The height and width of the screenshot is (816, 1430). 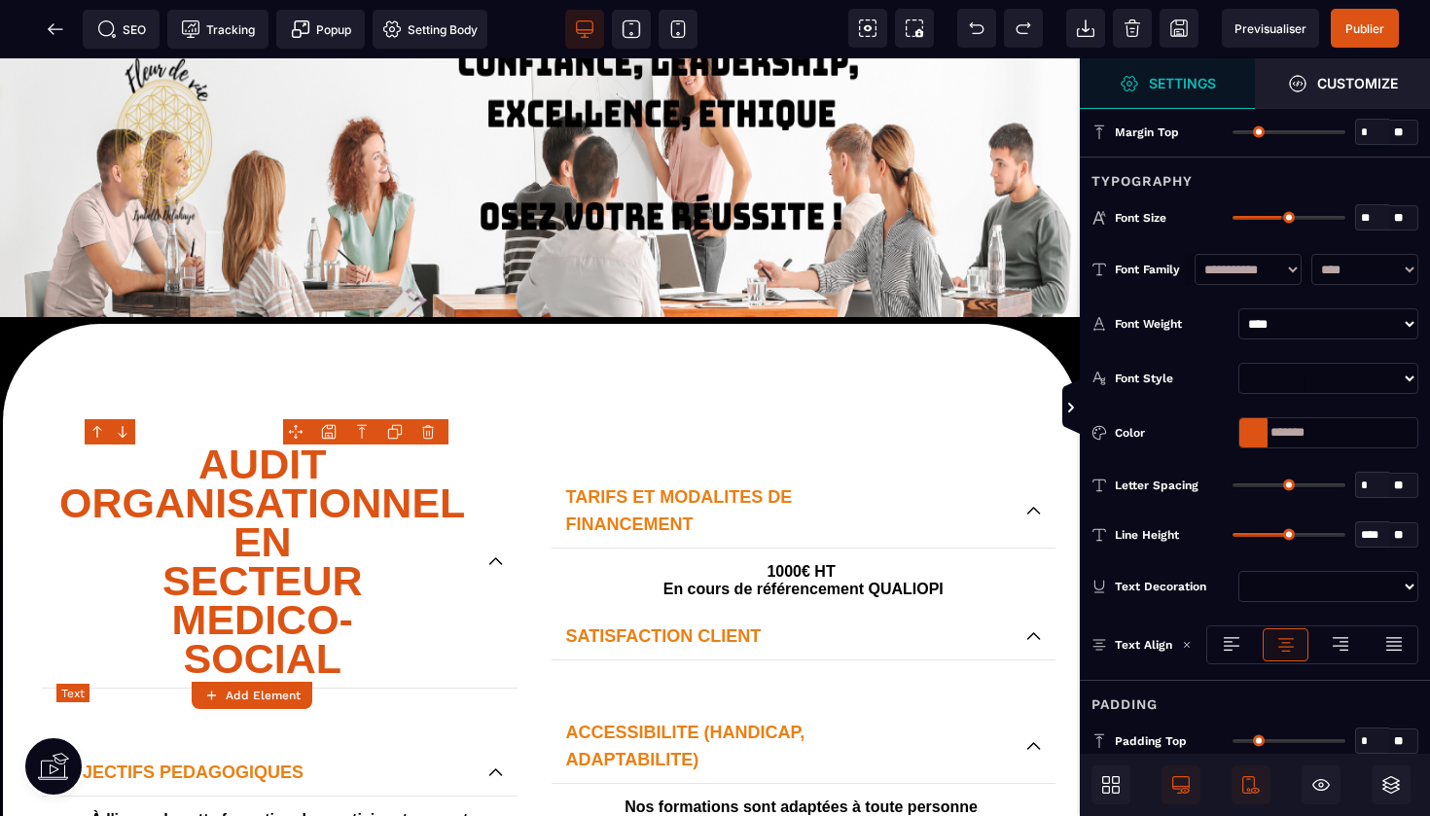 What do you see at coordinates (787, 688) in the screenshot?
I see `p: ACCESSIBILITE (HANDICAP, ADAPTABILITE)` at bounding box center [787, 688].